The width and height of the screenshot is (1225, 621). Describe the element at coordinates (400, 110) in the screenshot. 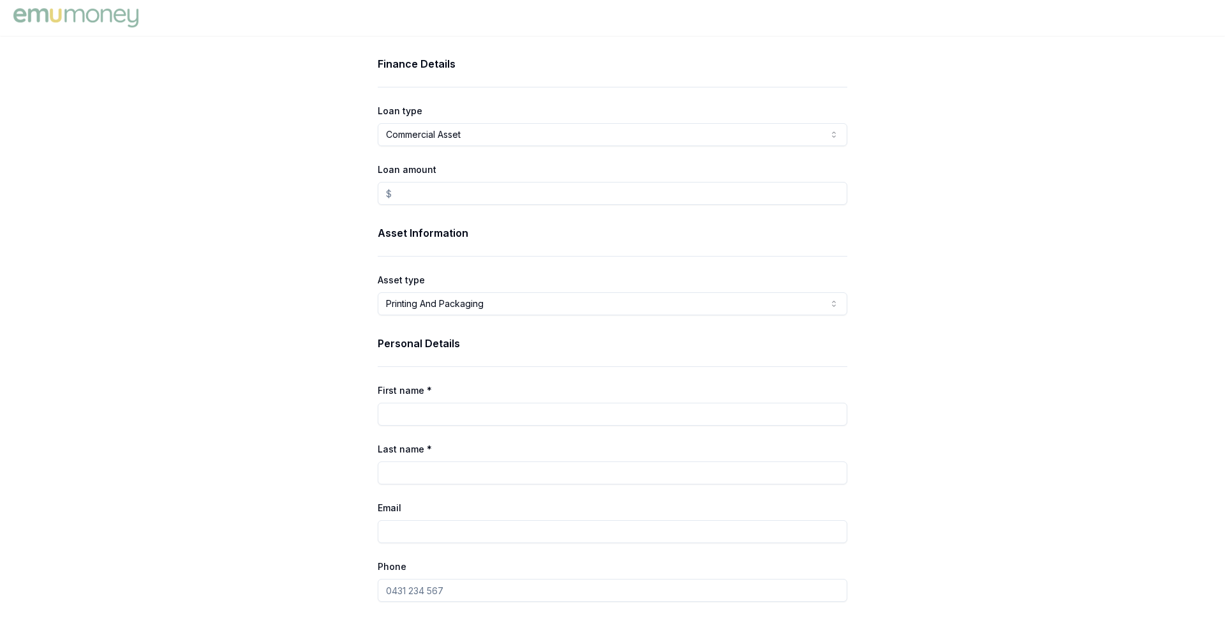

I see `label: Loan type` at that location.